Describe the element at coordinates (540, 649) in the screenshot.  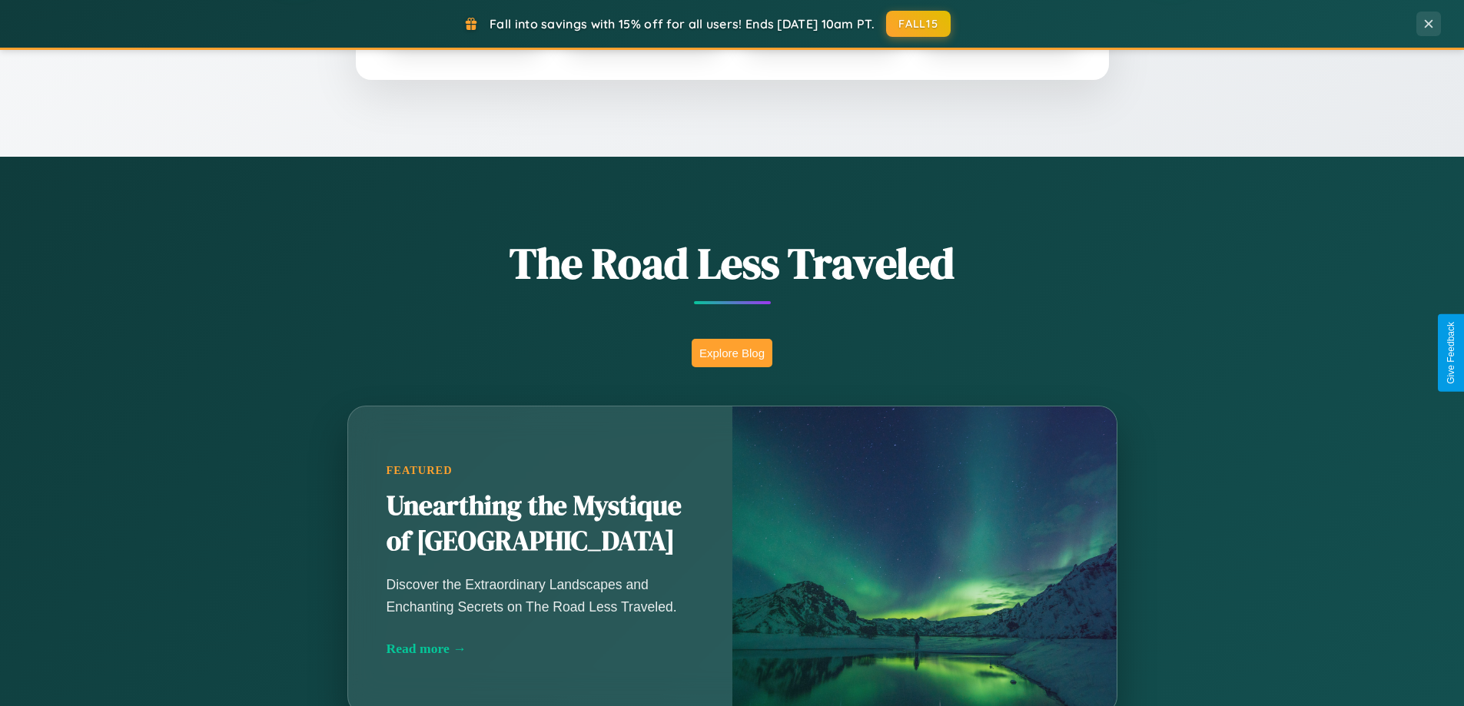
I see `div: Read more →` at that location.